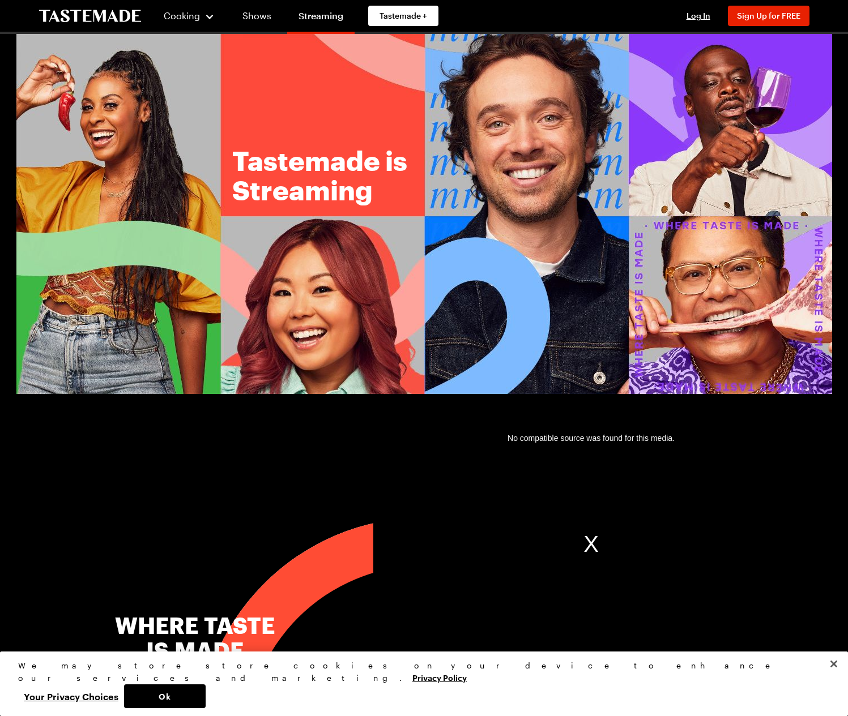 This screenshot has height=716, width=848. What do you see at coordinates (439, 677) in the screenshot?
I see `a: More information about your privacy, opens in a new tab` at bounding box center [439, 677].